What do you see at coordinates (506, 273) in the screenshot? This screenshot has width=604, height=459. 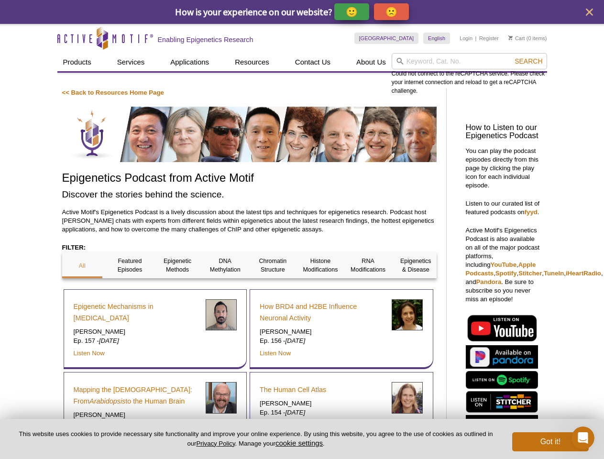 I see `strong: Spotify` at bounding box center [506, 273].